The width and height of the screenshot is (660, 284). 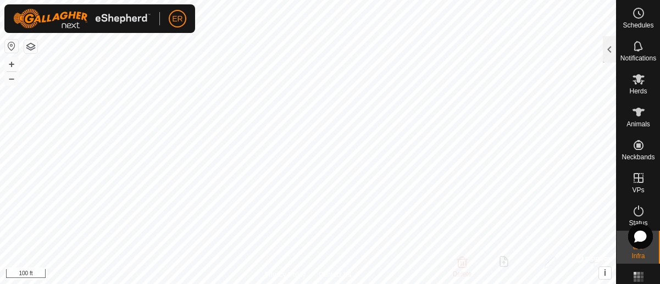 What do you see at coordinates (638, 25) in the screenshot?
I see `span: Schedules` at bounding box center [638, 25].